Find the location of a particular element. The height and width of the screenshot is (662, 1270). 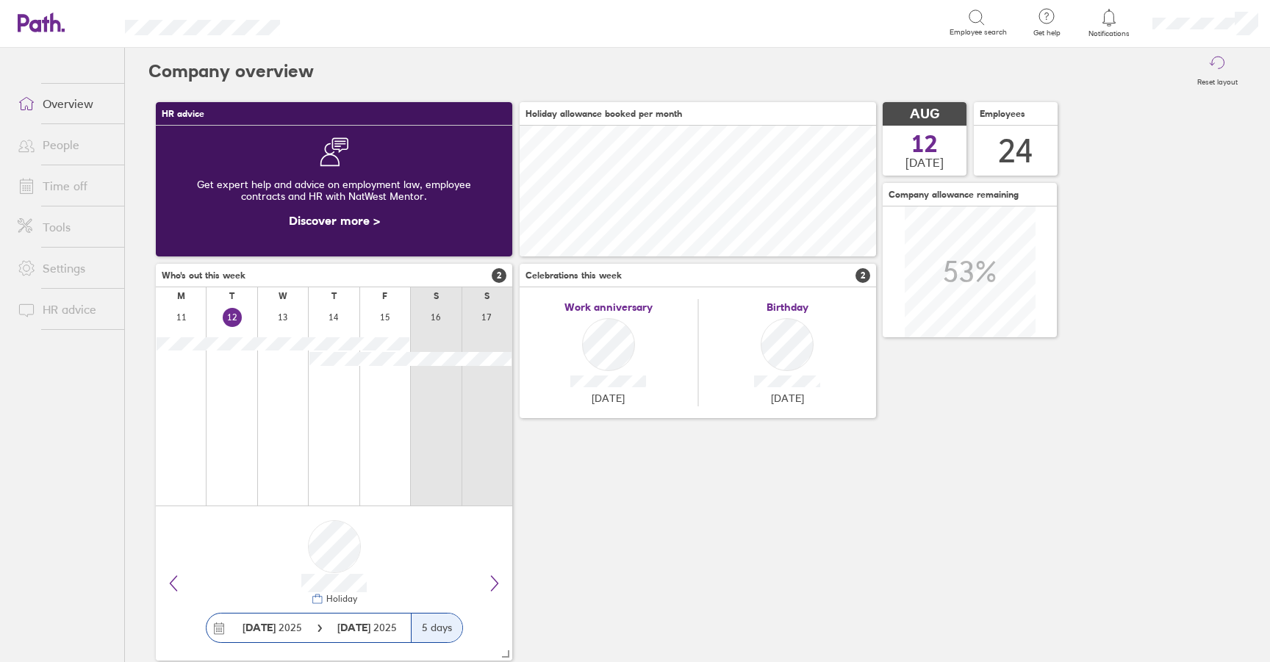

span: Birthday is located at coordinates (787, 307).